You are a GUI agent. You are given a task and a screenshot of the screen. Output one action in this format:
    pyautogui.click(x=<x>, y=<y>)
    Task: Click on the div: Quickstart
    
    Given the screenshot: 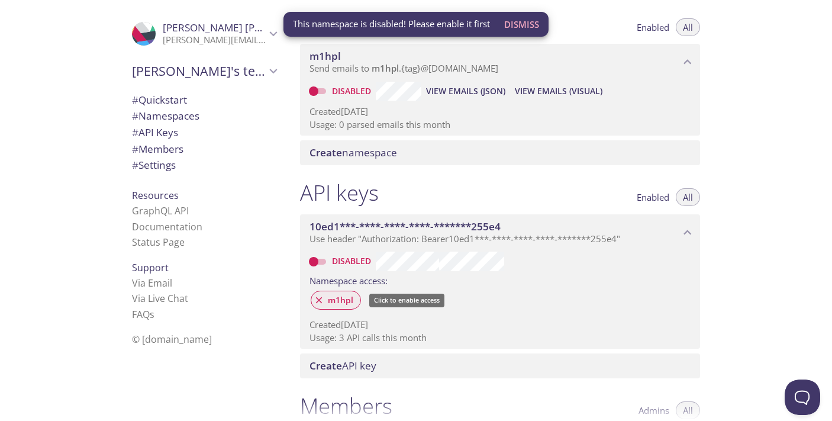 What is the action you would take?
    pyautogui.click(x=204, y=100)
    